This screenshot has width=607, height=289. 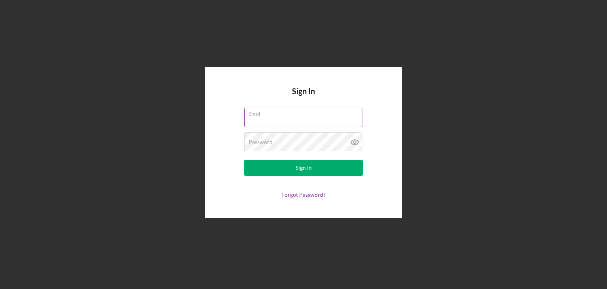 What do you see at coordinates (304, 168) in the screenshot?
I see `div: Sign In` at bounding box center [304, 168].